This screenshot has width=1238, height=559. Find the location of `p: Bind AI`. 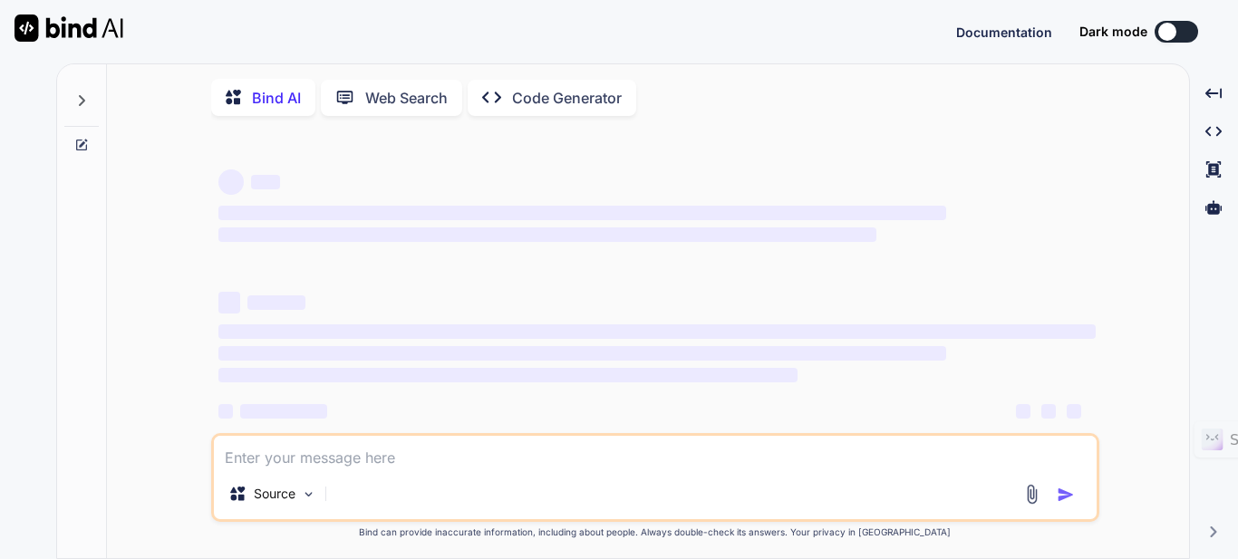

p: Bind AI is located at coordinates (276, 98).